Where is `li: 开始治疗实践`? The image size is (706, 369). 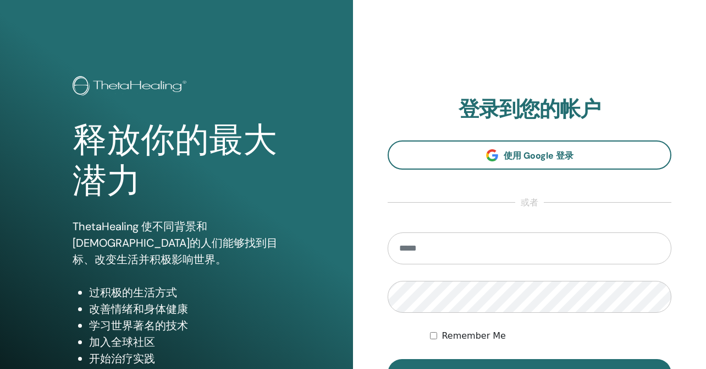
li: 开始治疗实践 is located at coordinates (185, 358).